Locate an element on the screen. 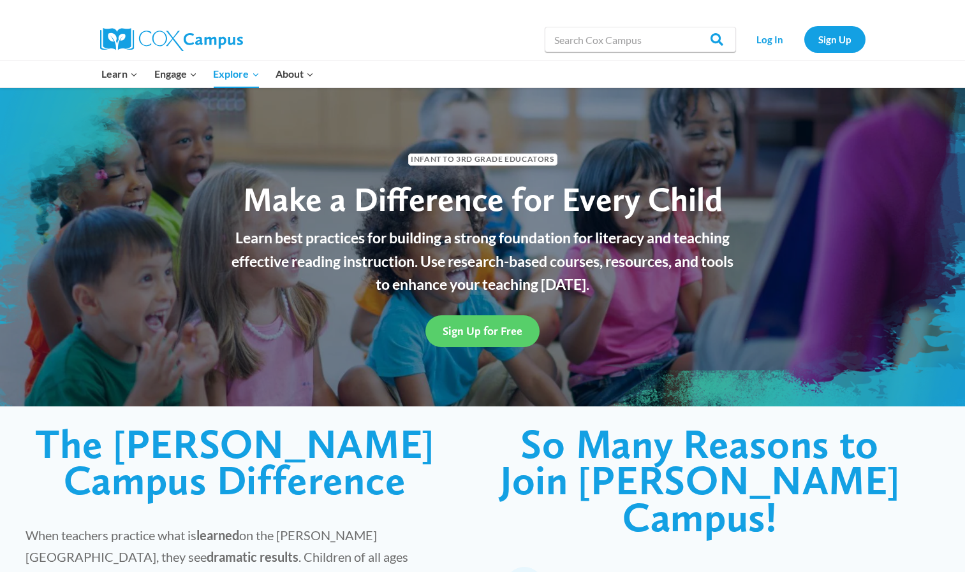 This screenshot has width=965, height=572. nav: Secondary Navigation is located at coordinates (803, 39).